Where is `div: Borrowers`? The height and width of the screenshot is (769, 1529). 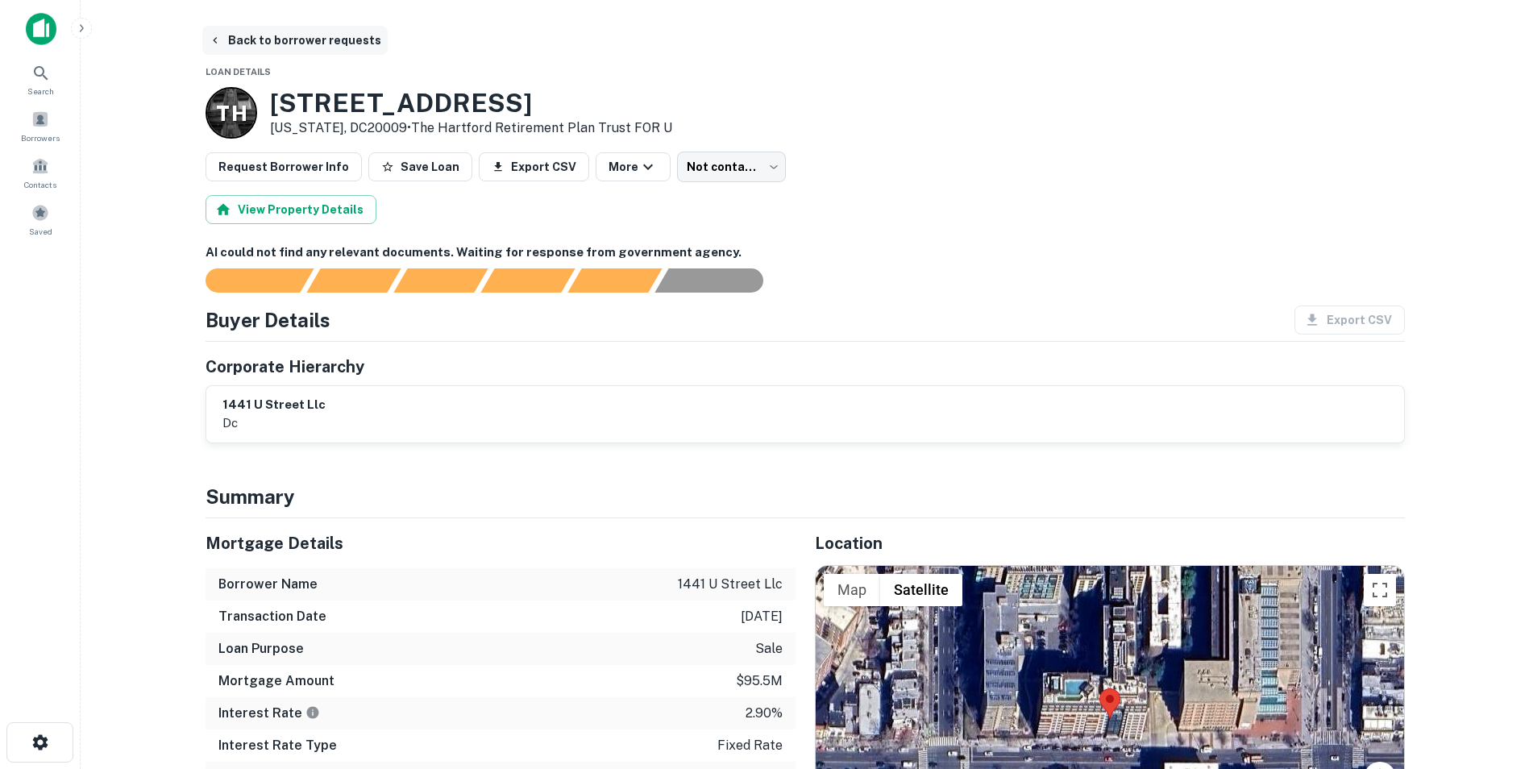 div: Borrowers is located at coordinates (40, 126).